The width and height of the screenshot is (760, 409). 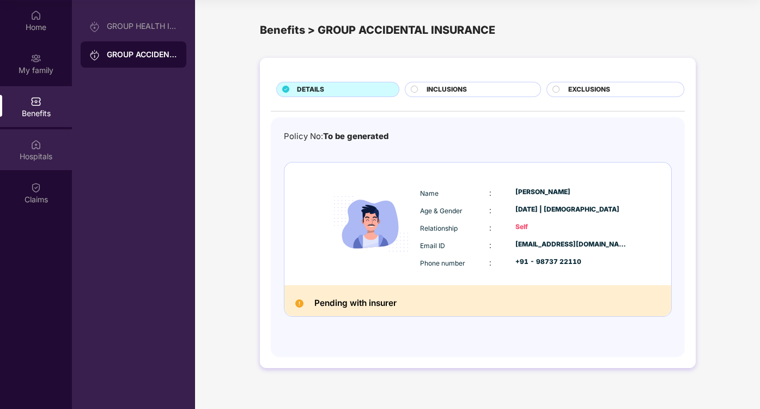 What do you see at coordinates (433, 245) in the screenshot?
I see `span: Email ID` at bounding box center [433, 245].